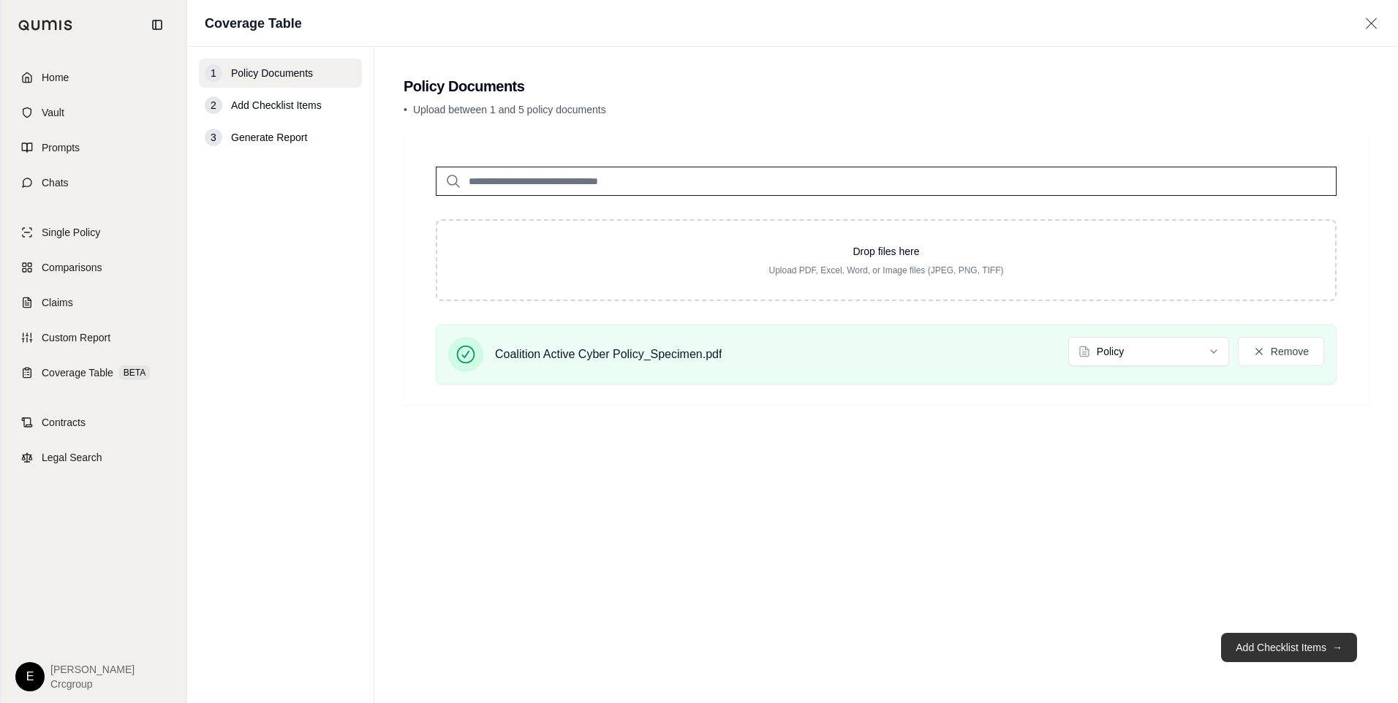 This screenshot has width=1398, height=703. What do you see at coordinates (72, 268) in the screenshot?
I see `span: Comparisons` at bounding box center [72, 268].